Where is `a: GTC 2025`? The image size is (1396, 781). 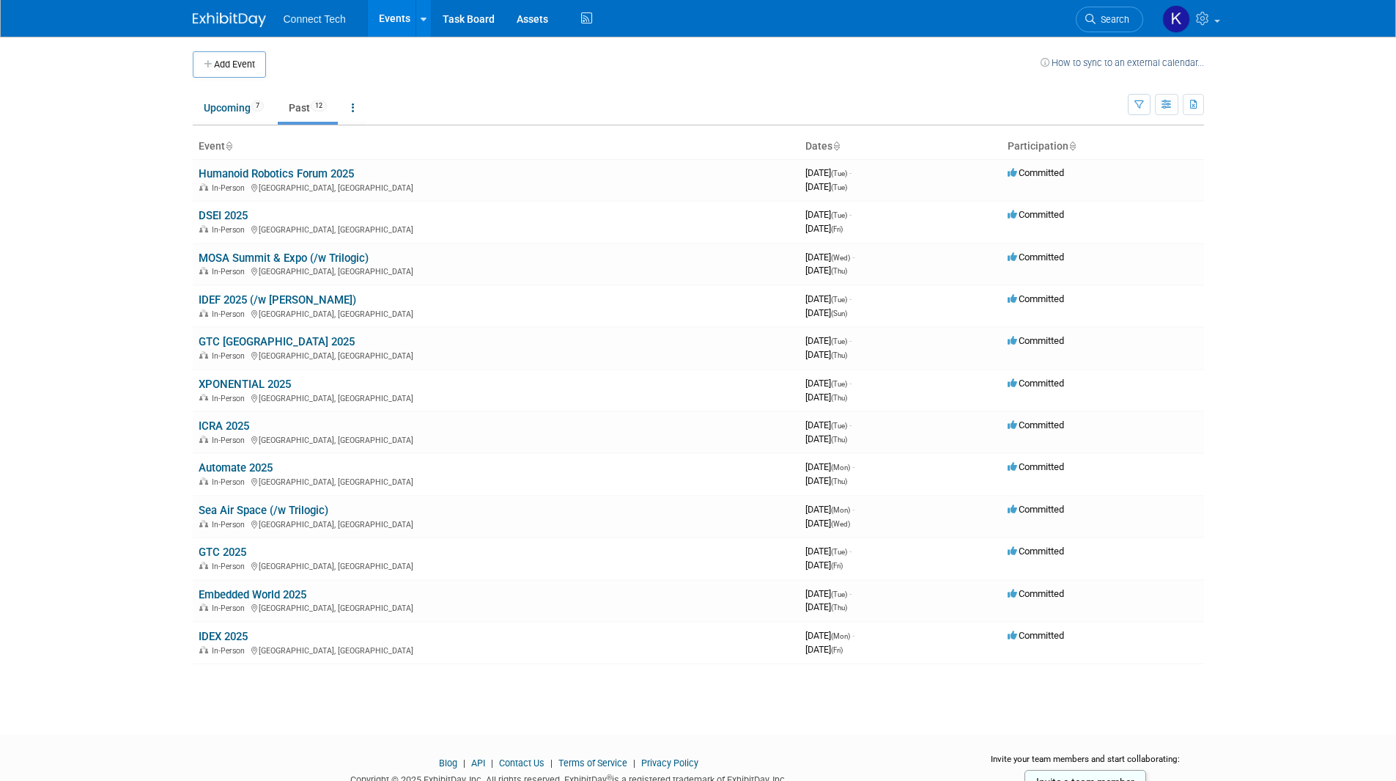 a: GTC 2025 is located at coordinates (222, 552).